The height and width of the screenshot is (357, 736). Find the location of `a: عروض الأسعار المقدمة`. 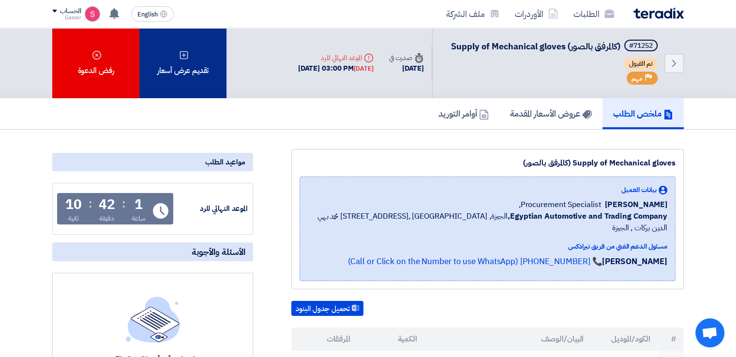

a: عروض الأسعار المقدمة is located at coordinates (551, 114).